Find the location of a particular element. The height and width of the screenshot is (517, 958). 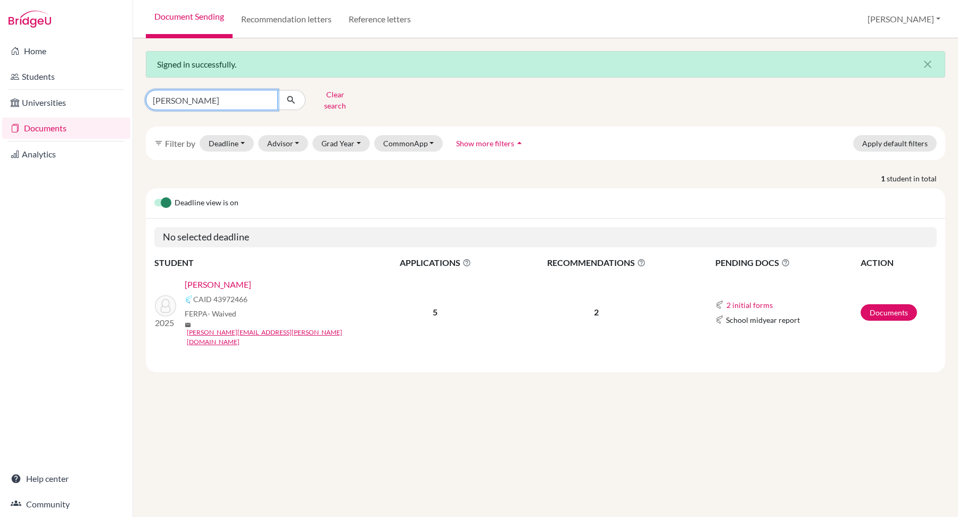

span: RECOMMENDATIONS is located at coordinates (596, 263).